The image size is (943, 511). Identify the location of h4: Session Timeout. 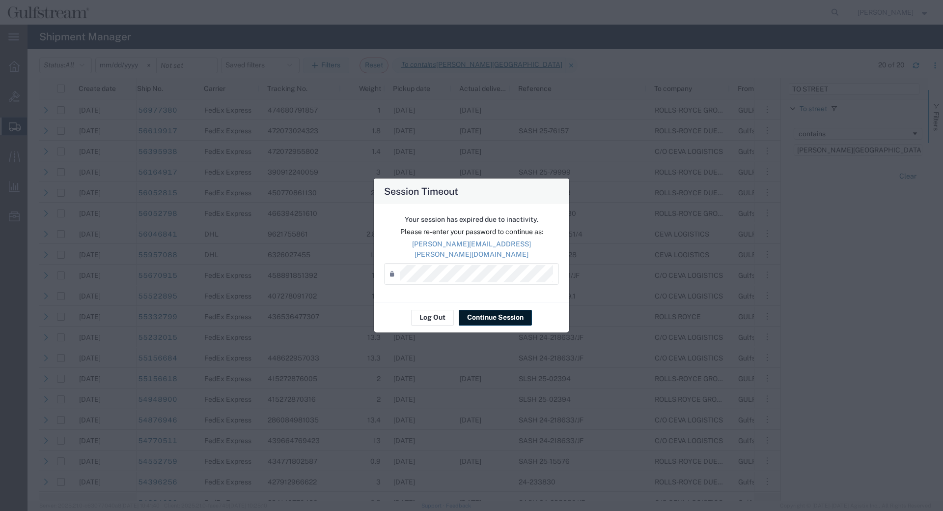
(421, 191).